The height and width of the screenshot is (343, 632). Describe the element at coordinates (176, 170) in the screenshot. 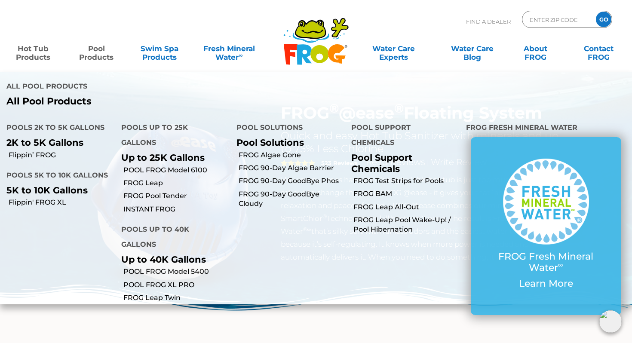

I see `a: POOL FROG Model 6100` at that location.